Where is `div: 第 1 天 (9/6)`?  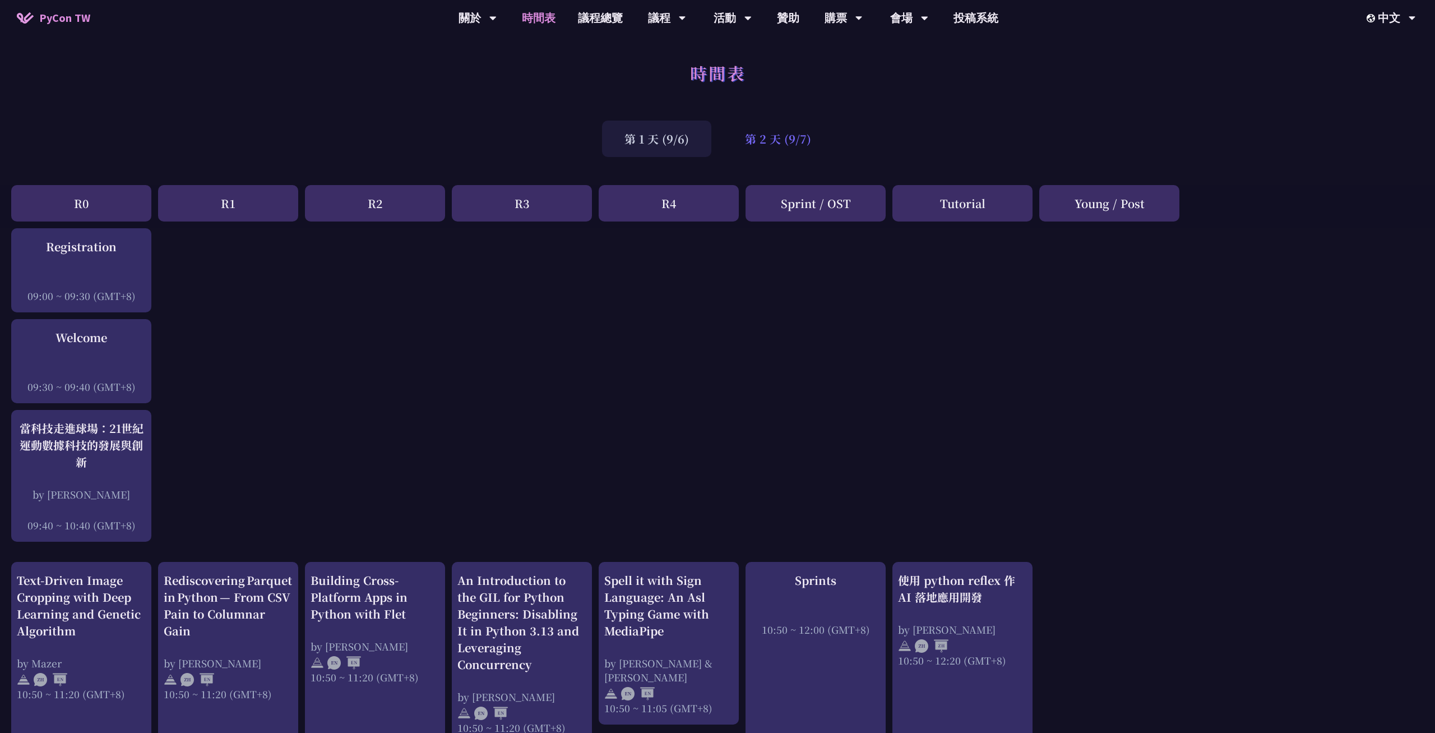 div: 第 1 天 (9/6) is located at coordinates (656, 138).